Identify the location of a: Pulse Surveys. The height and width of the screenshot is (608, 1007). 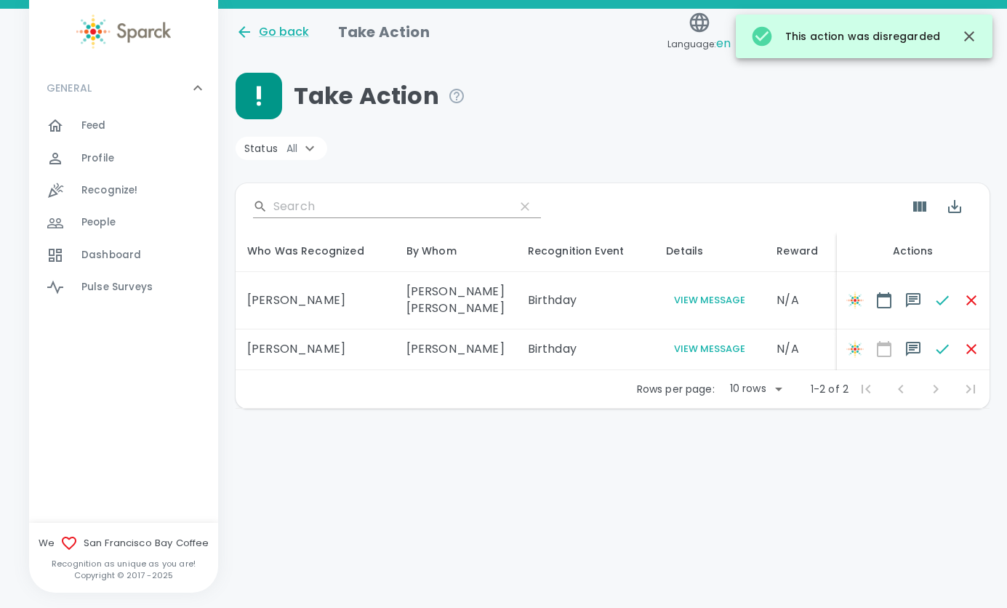
(124, 287).